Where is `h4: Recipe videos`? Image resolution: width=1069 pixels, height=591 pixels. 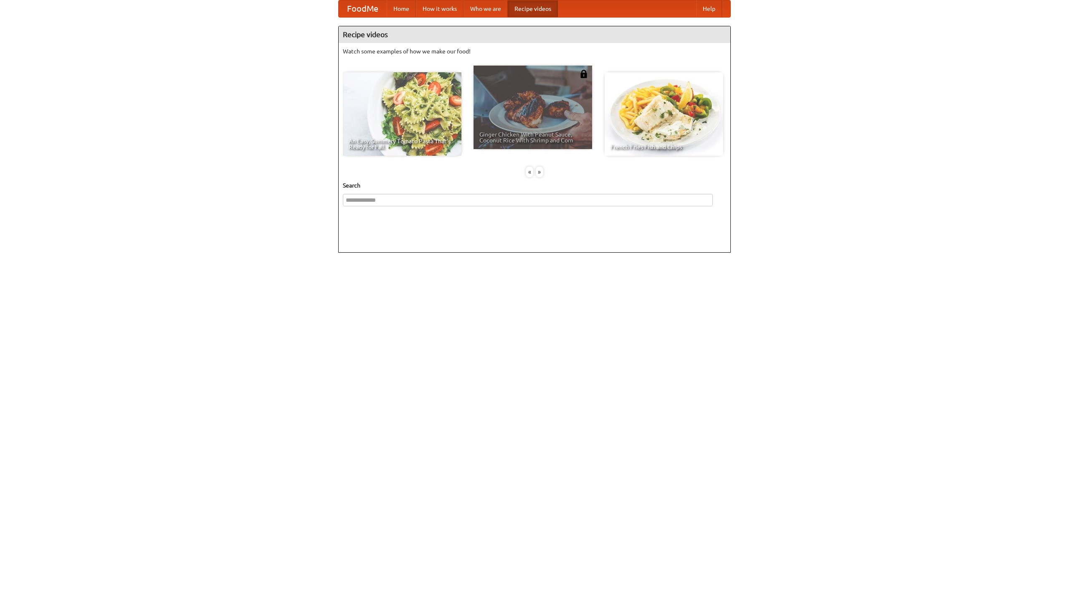
h4: Recipe videos is located at coordinates (534, 35).